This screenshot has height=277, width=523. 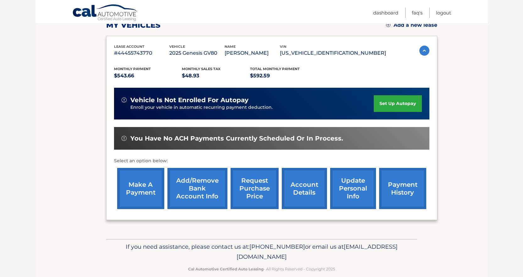 I want to click on span: You have no ACH payments currently scheduled or in process., so click(x=236, y=138).